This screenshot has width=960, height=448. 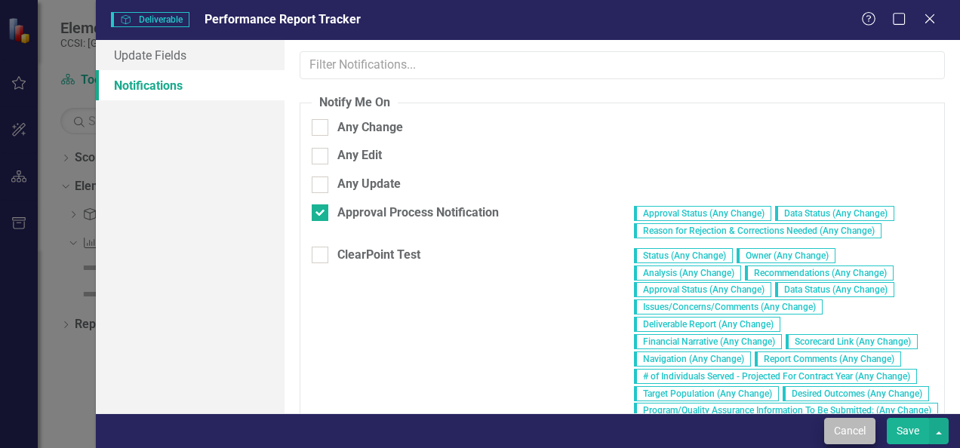 What do you see at coordinates (622, 65) in the screenshot?
I see `input: Filter Notifications...` at bounding box center [622, 65].